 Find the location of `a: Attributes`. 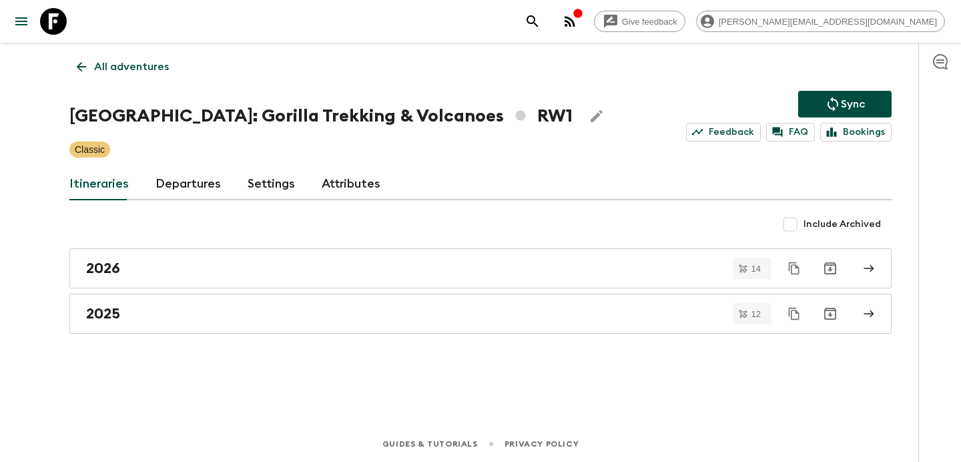

a: Attributes is located at coordinates (351, 184).